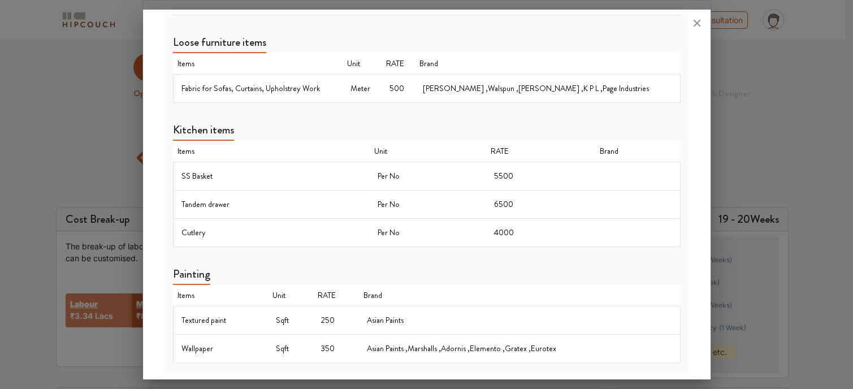  What do you see at coordinates (540, 232) in the screenshot?
I see `td: 4000` at bounding box center [540, 232].